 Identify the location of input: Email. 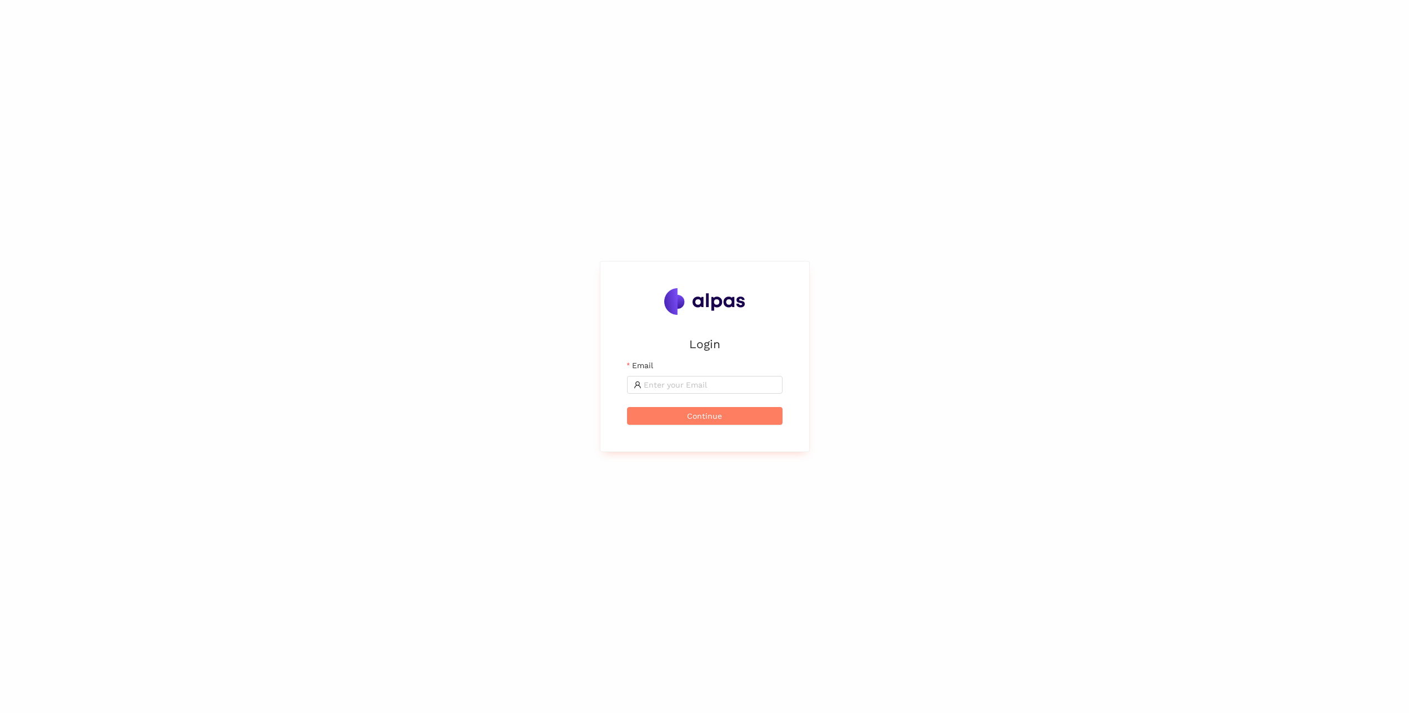
(710, 385).